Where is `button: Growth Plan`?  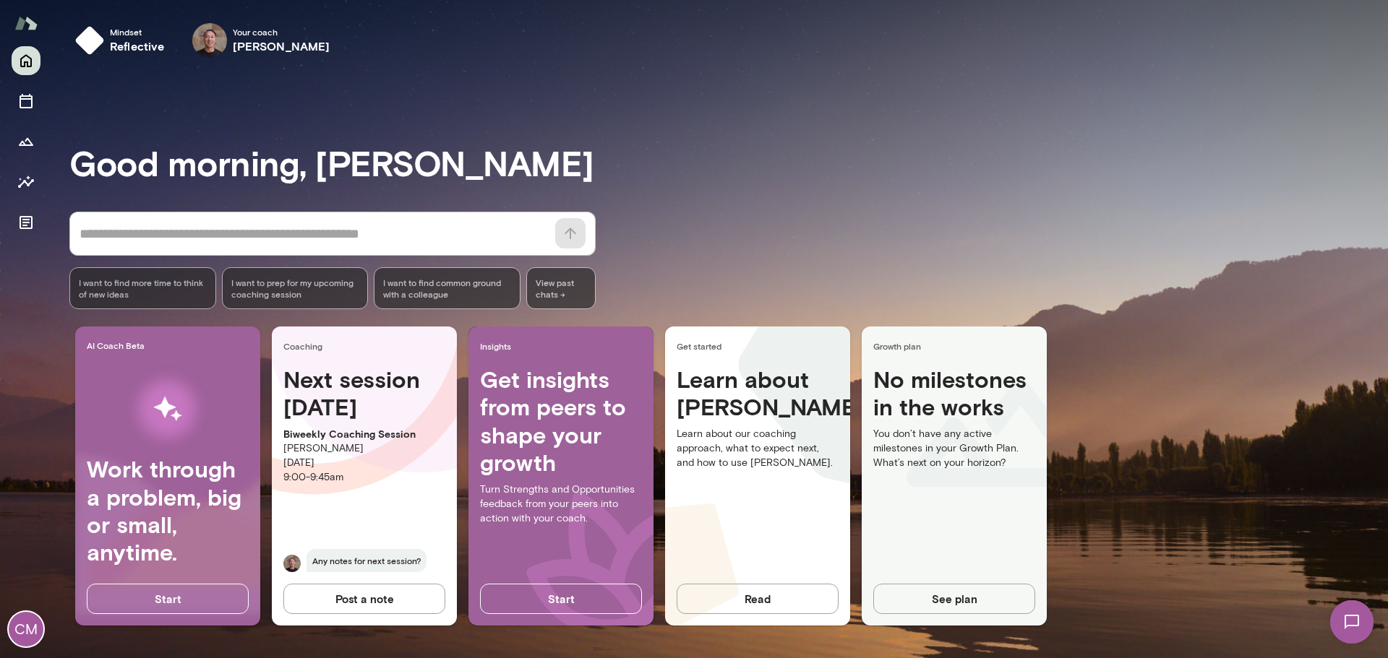 button: Growth Plan is located at coordinates (26, 142).